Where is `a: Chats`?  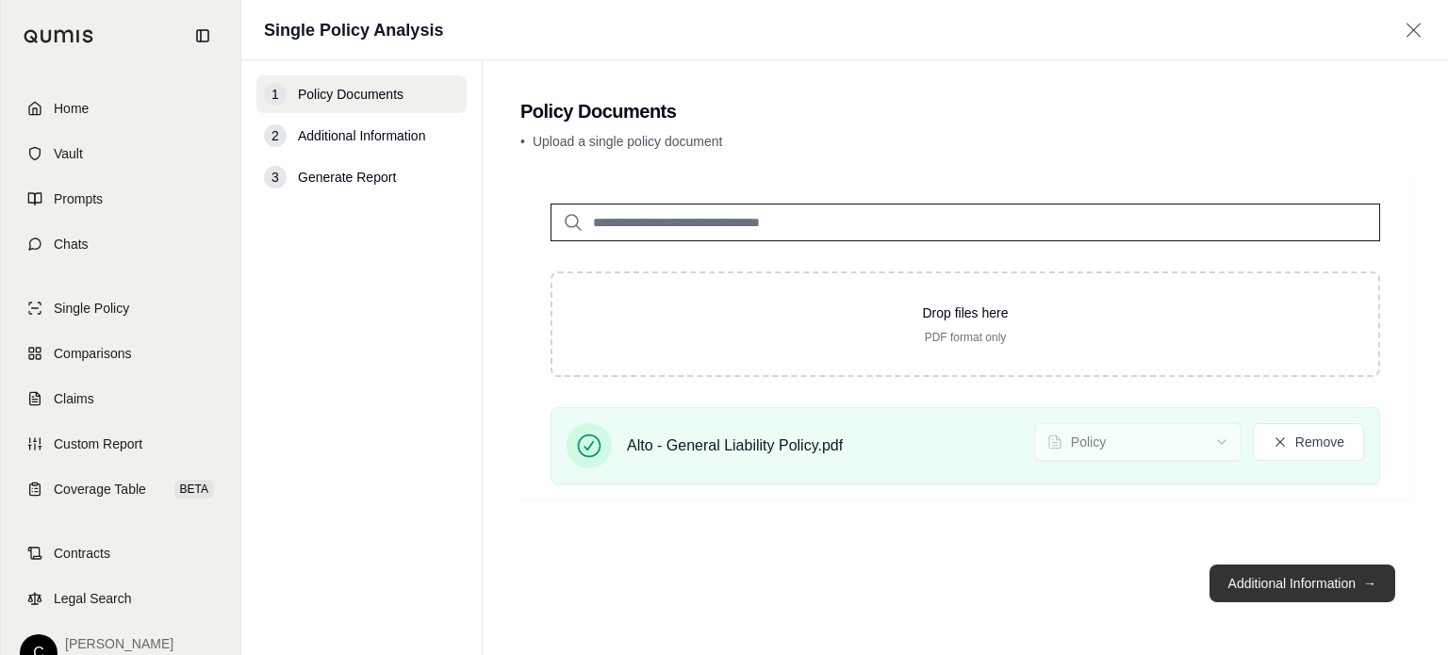
a: Chats is located at coordinates (121, 244).